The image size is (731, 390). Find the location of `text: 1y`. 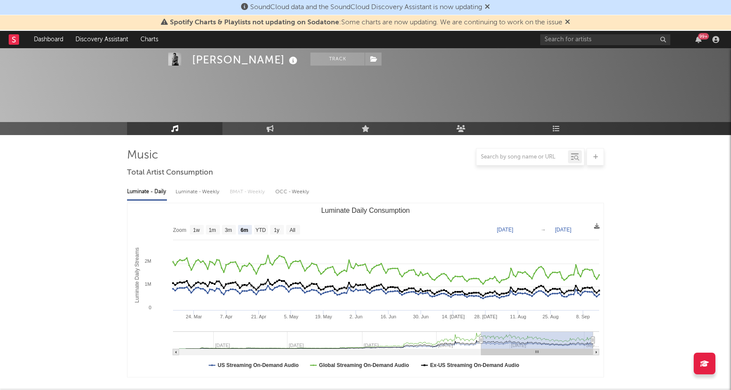

text: 1y is located at coordinates (277, 230).